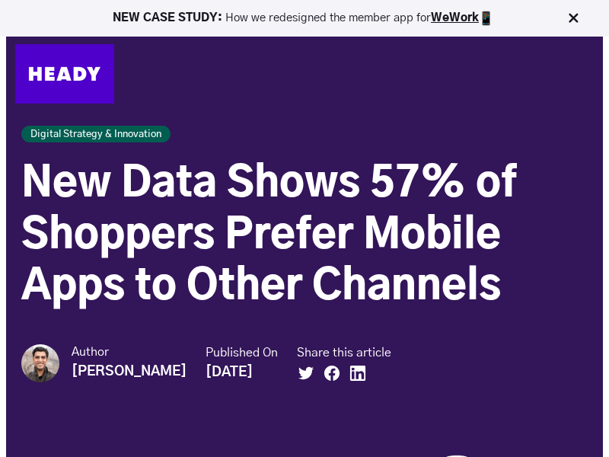 The image size is (609, 457). What do you see at coordinates (65, 74) in the screenshot?
I see `img: Heady_Logo_Web-01 (1)` at bounding box center [65, 74].